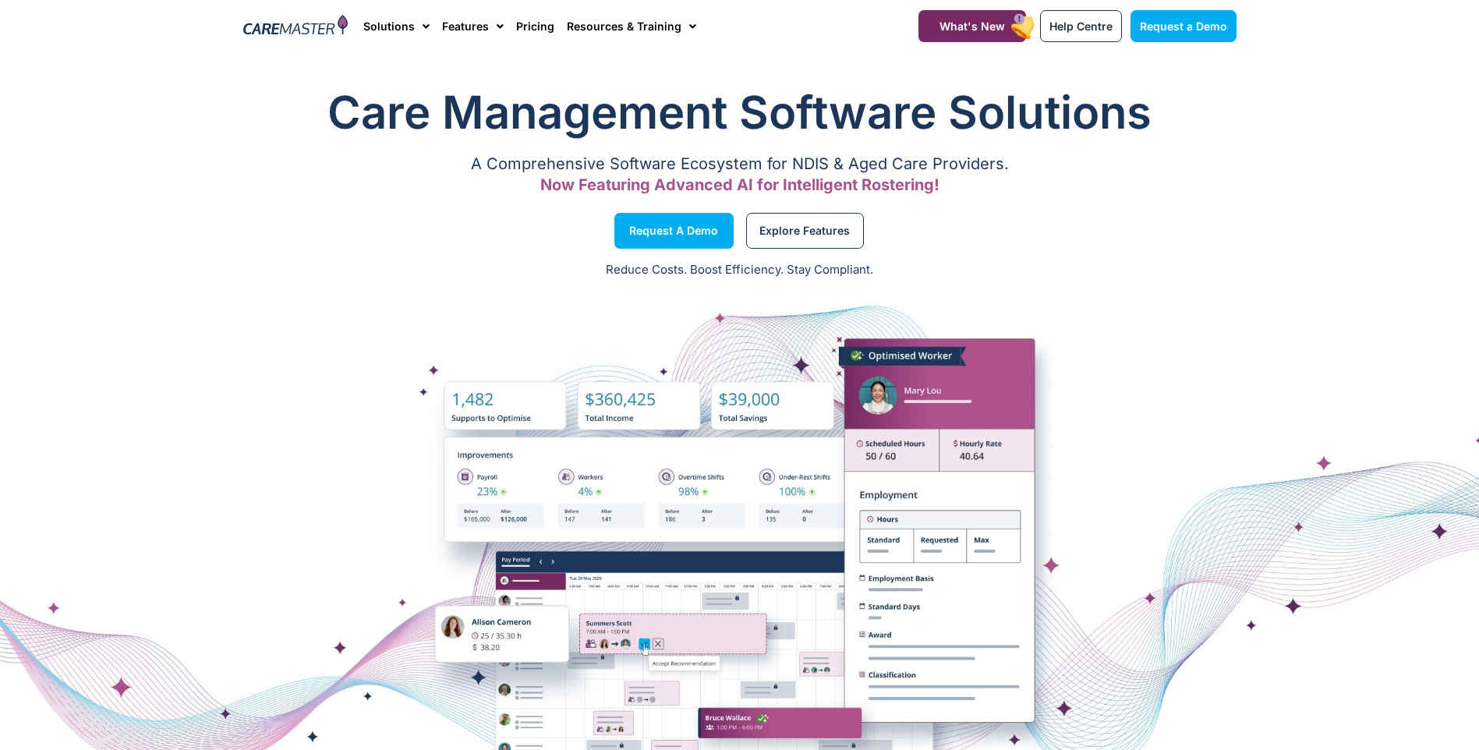 This screenshot has height=750, width=1479. Describe the element at coordinates (740, 164) in the screenshot. I see `p: A Comprehensive Software Ecosystem for NDIS & Aged Care Providers.` at that location.